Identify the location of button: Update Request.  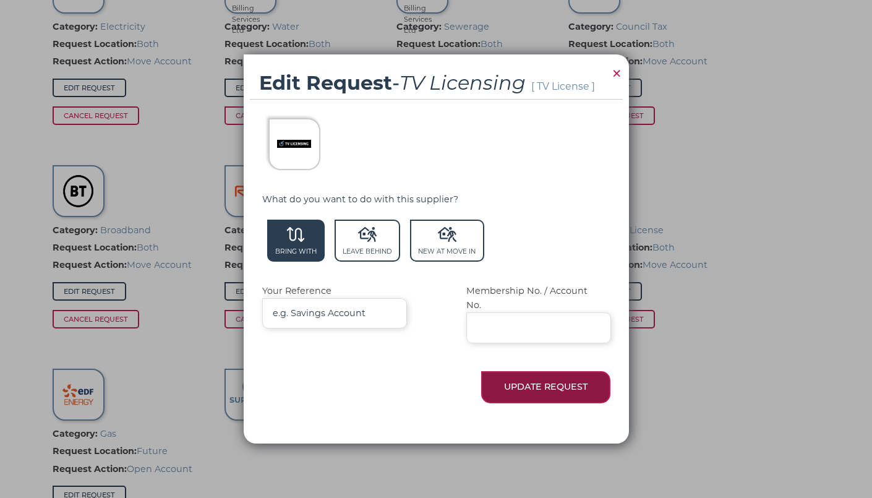
(545, 386).